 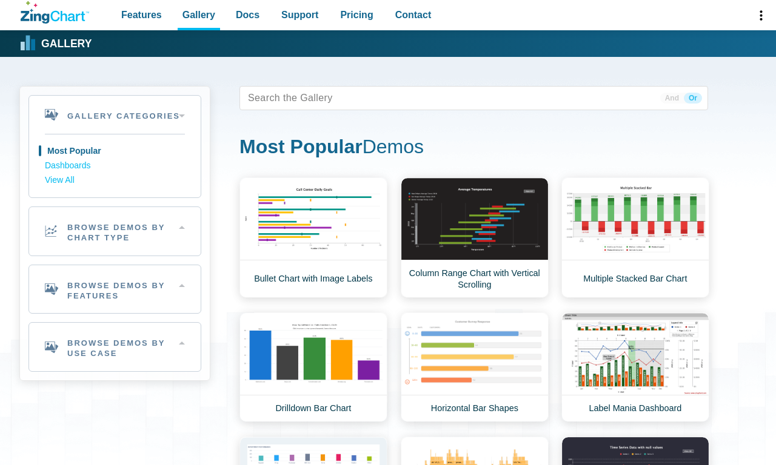 What do you see at coordinates (635, 367) in the screenshot?
I see `a: Label Mania Dashboard` at bounding box center [635, 367].